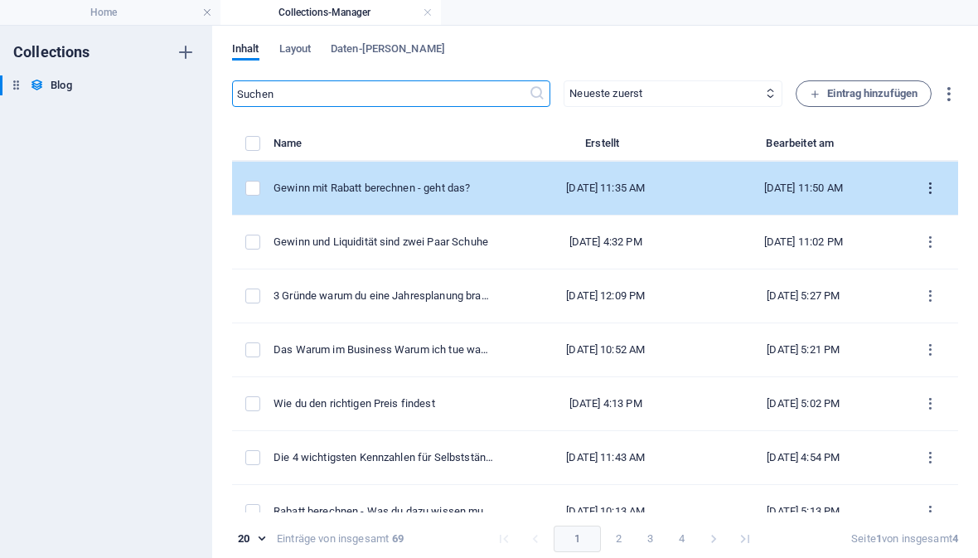 Image resolution: width=978 pixels, height=558 pixels. I want to click on div: Gewinn mit Rabatt berechnen - geht das?, so click(384, 188).